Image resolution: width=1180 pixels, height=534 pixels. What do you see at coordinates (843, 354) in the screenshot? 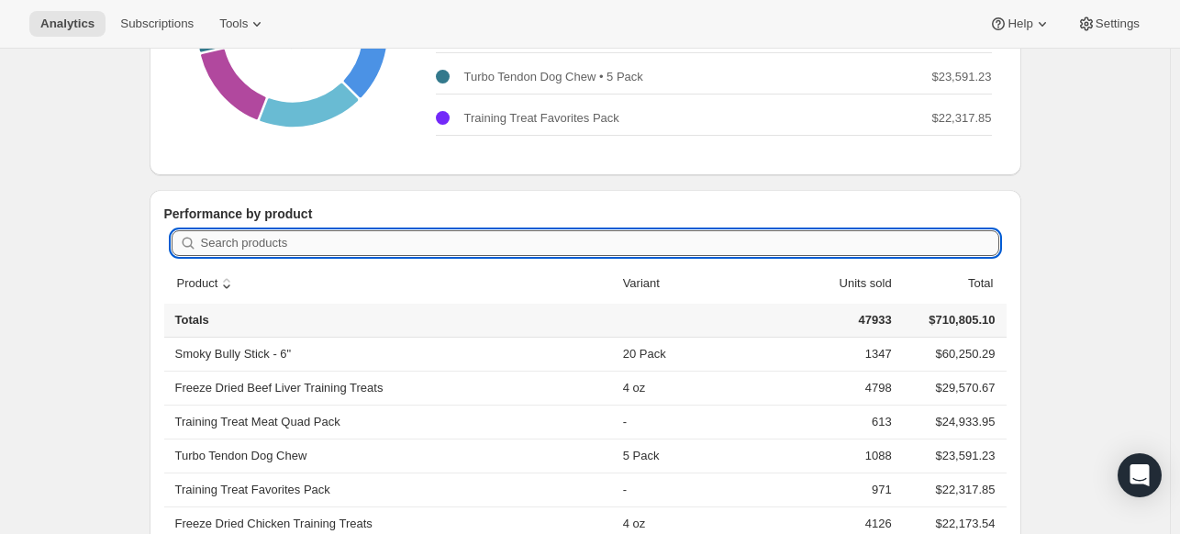
I see `td: 1347` at bounding box center [843, 354].